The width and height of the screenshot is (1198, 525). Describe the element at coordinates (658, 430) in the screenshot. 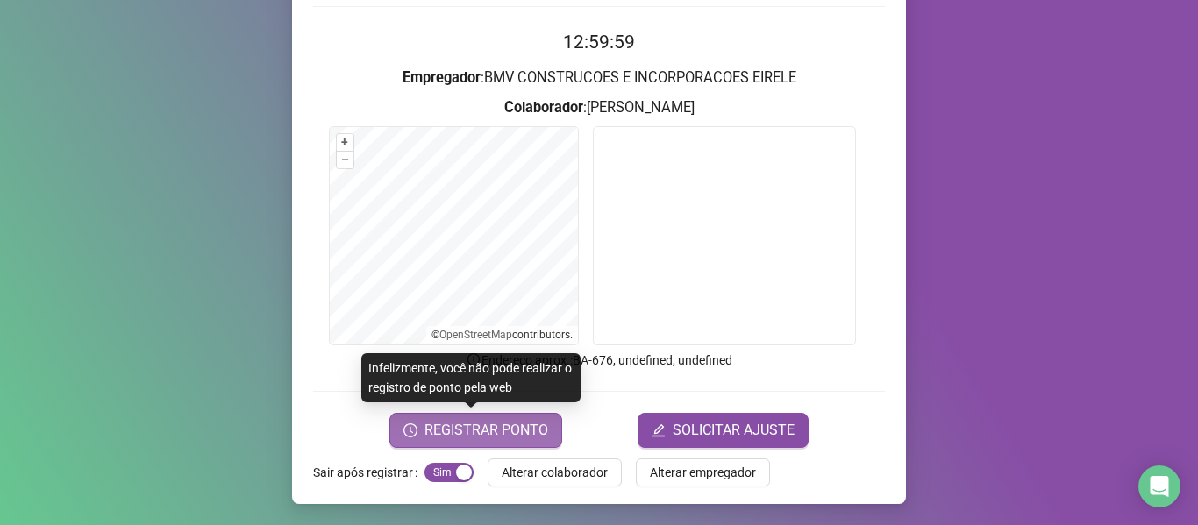

I see `span: edit` at that location.